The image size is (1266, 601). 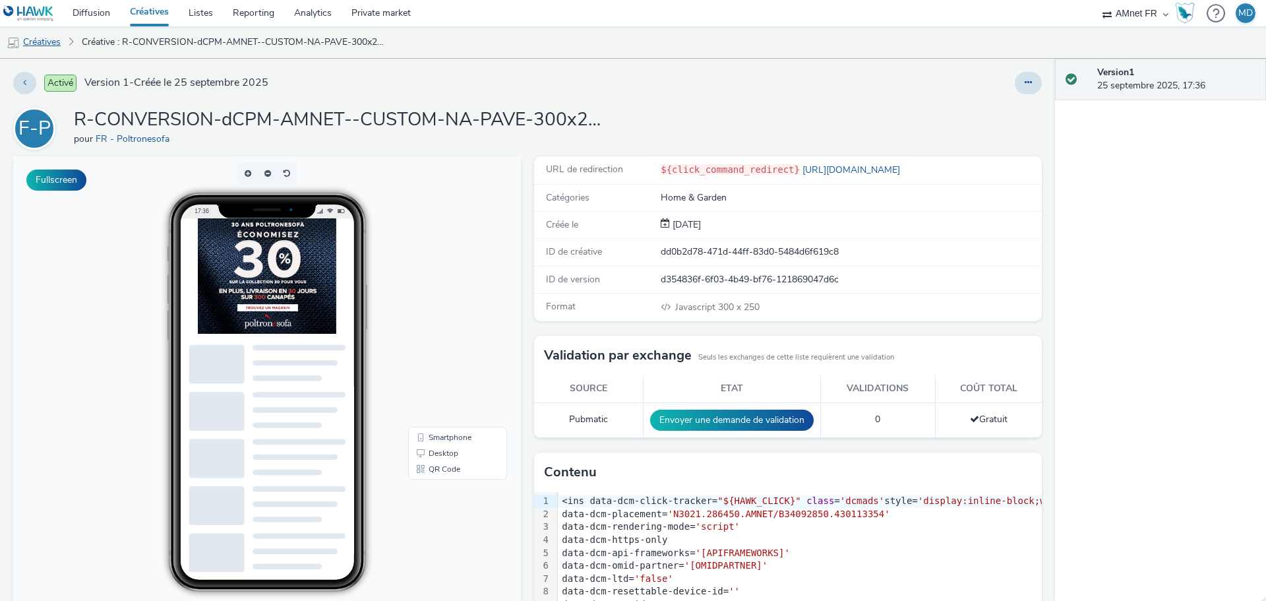 I want to click on div: data-dcm-omid-partner=, so click(x=869, y=566).